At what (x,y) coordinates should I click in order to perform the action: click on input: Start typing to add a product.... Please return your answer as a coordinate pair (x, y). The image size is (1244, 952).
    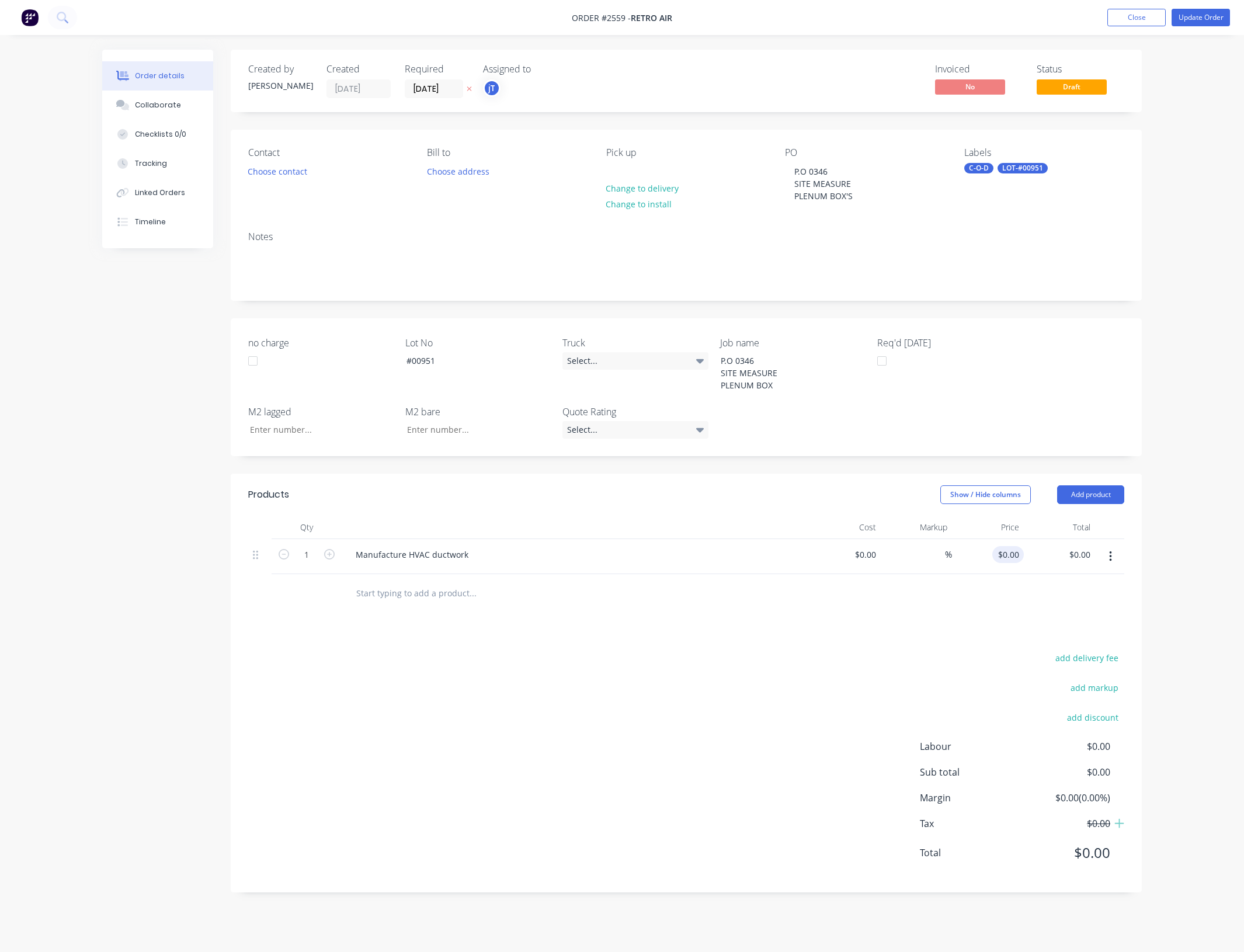
    Looking at the image, I should click on (473, 593).